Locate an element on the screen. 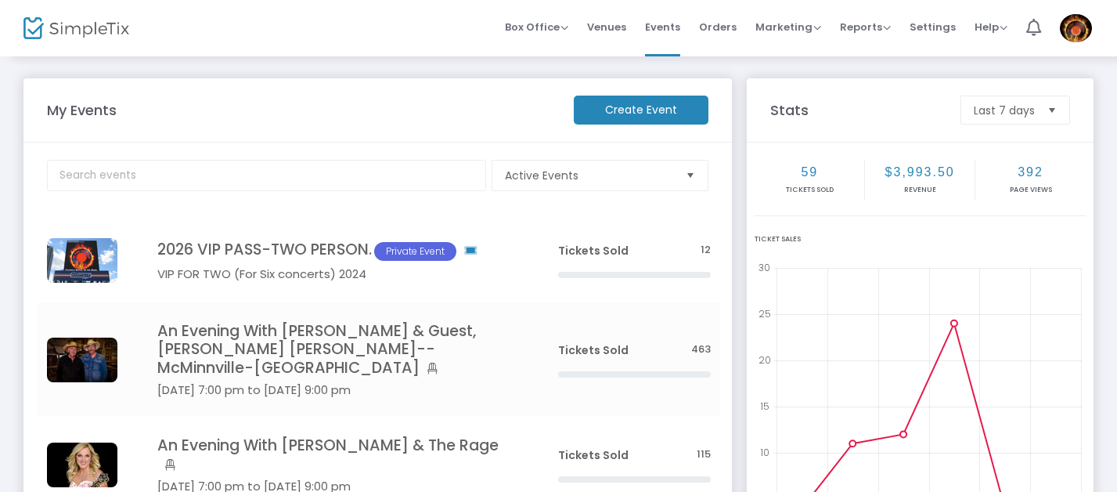  p: Revenue is located at coordinates (920, 190).